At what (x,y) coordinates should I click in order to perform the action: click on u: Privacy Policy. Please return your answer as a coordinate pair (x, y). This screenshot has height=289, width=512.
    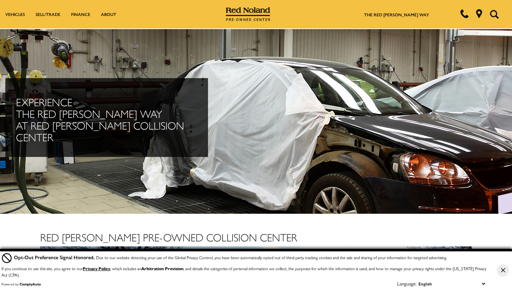
    Looking at the image, I should click on (96, 269).